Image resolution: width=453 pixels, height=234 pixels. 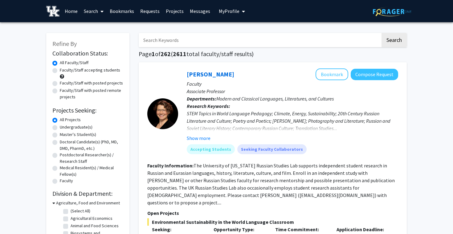 What do you see at coordinates (211, 149) in the screenshot?
I see `mat-chip: Accepting Students` at bounding box center [211, 149].